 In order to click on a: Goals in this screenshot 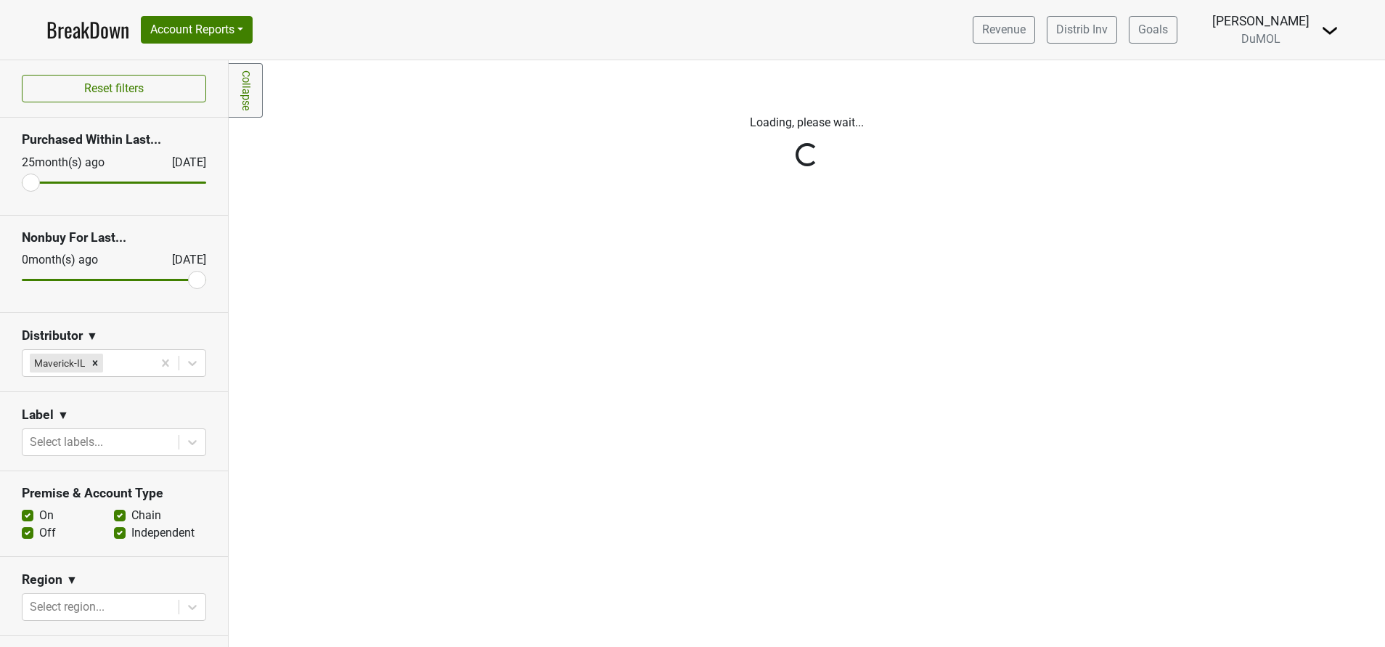, I will do `click(1153, 30)`.